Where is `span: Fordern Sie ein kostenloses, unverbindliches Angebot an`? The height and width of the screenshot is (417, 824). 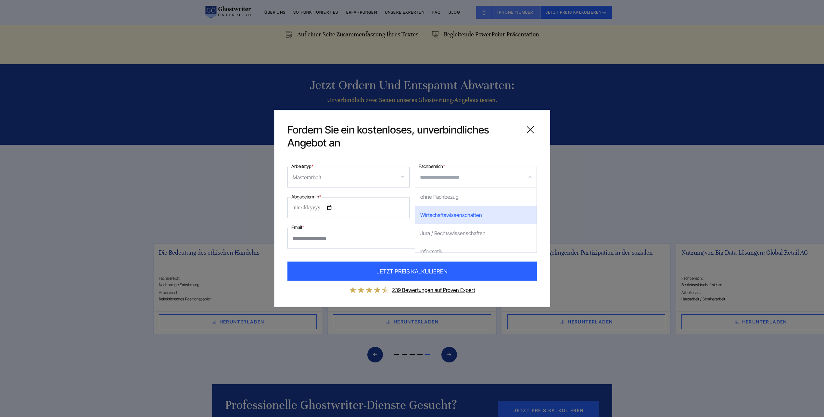 span: Fordern Sie ein kostenloses, unverbindliches Angebot an is located at coordinates (403, 136).